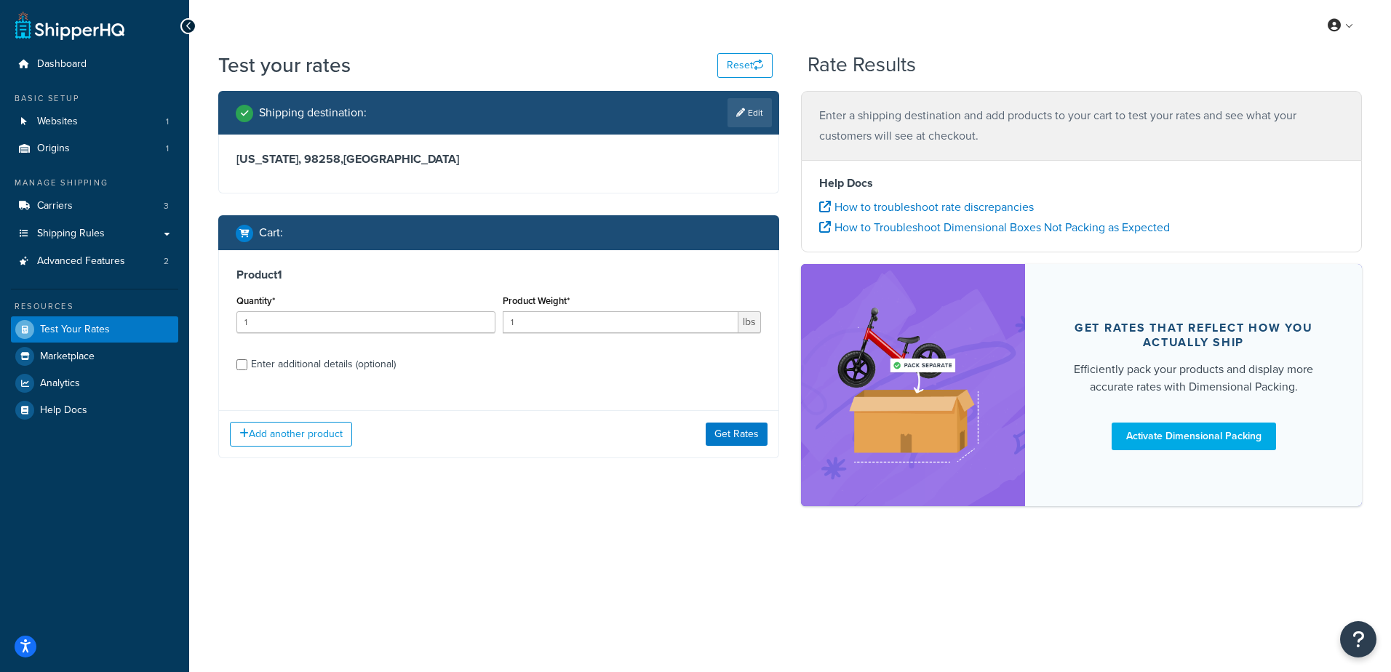 This screenshot has width=1391, height=672. I want to click on label: Product Weight*, so click(536, 300).